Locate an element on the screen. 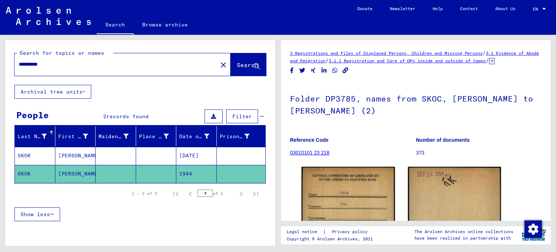 This screenshot has height=252, width=556. a: Legal notice is located at coordinates (305, 231).